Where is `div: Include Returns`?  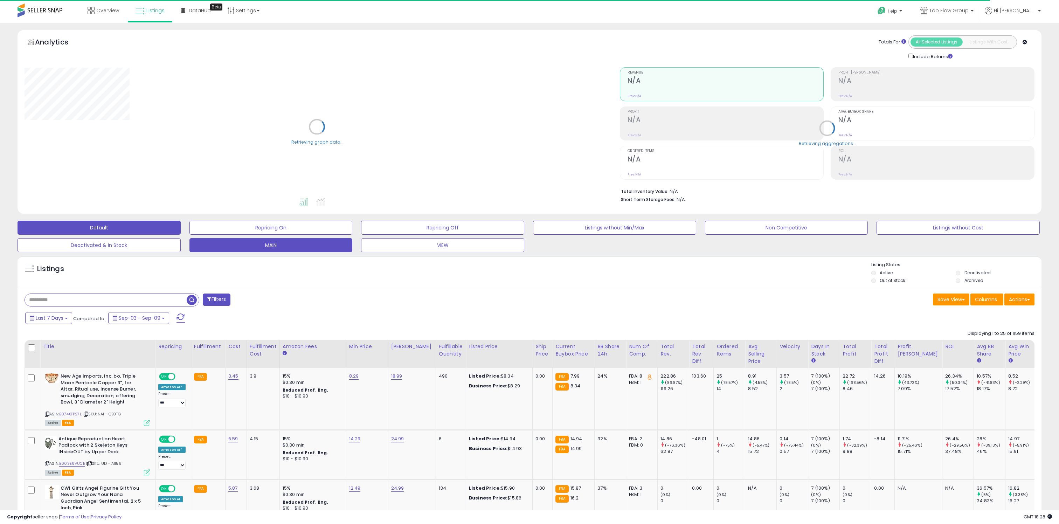
div: Include Returns is located at coordinates (932, 56).